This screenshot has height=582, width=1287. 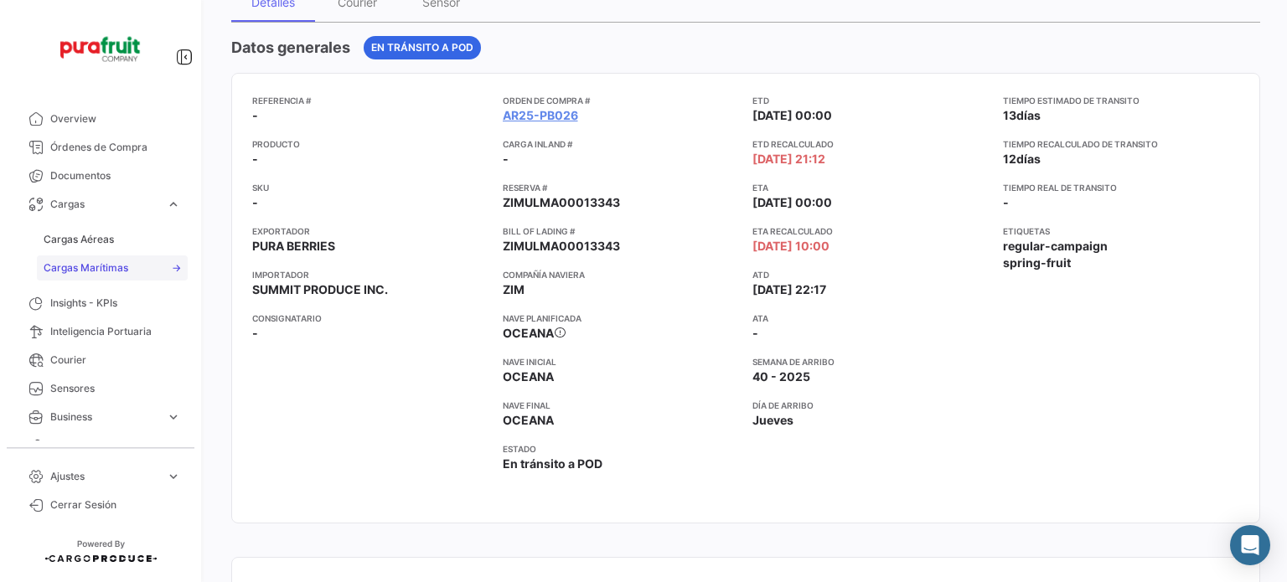 What do you see at coordinates (621, 101) in the screenshot?
I see `app-card-info-title: Orden de Compra #` at bounding box center [621, 101].